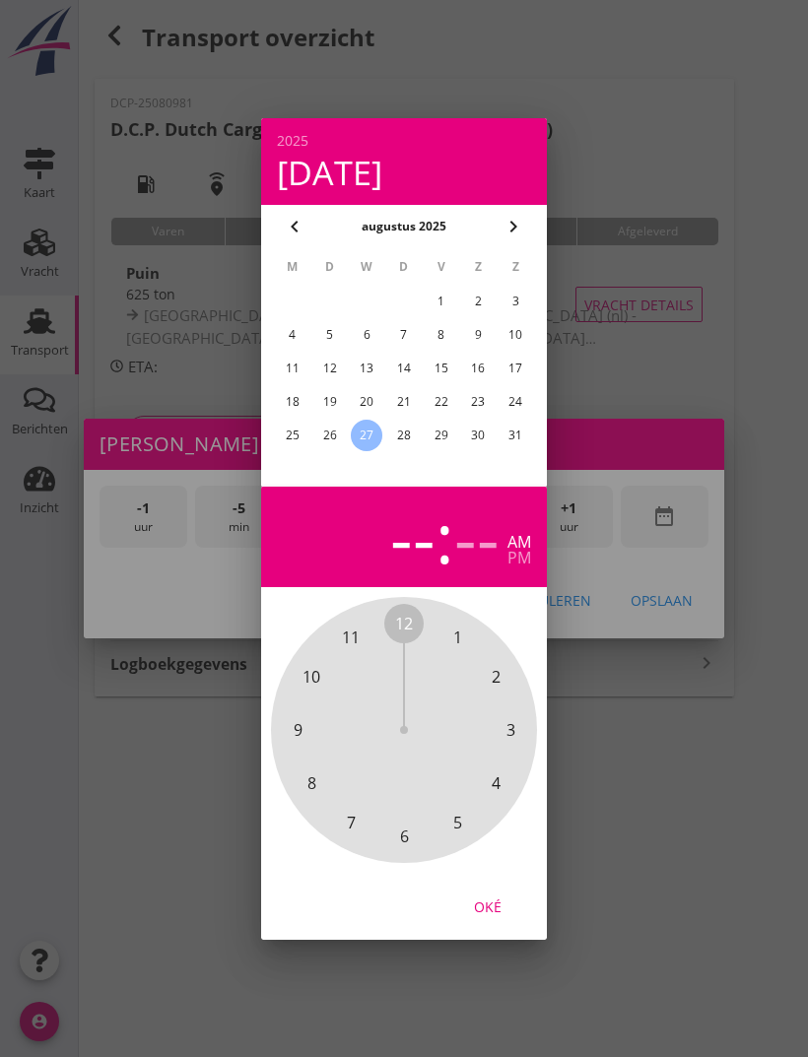  Describe the element at coordinates (515, 436) in the screenshot. I see `div: 31` at that location.